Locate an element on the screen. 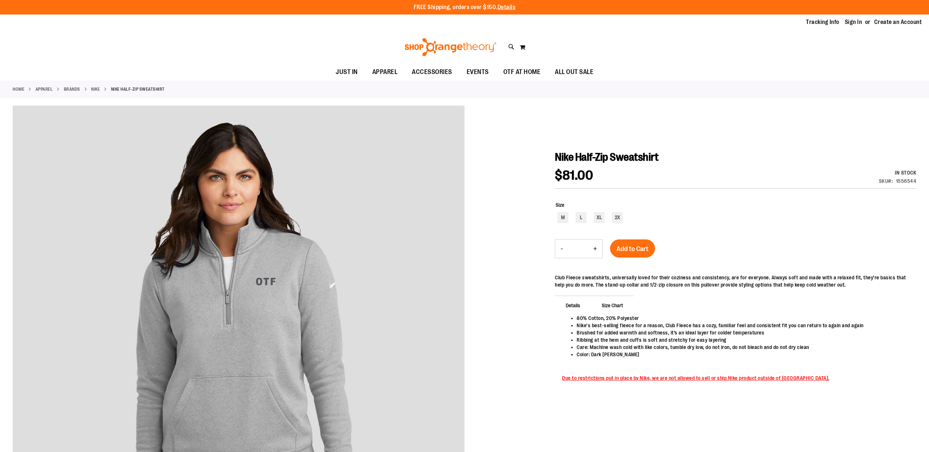 This screenshot has width=929, height=452. a: Home is located at coordinates (19, 89).